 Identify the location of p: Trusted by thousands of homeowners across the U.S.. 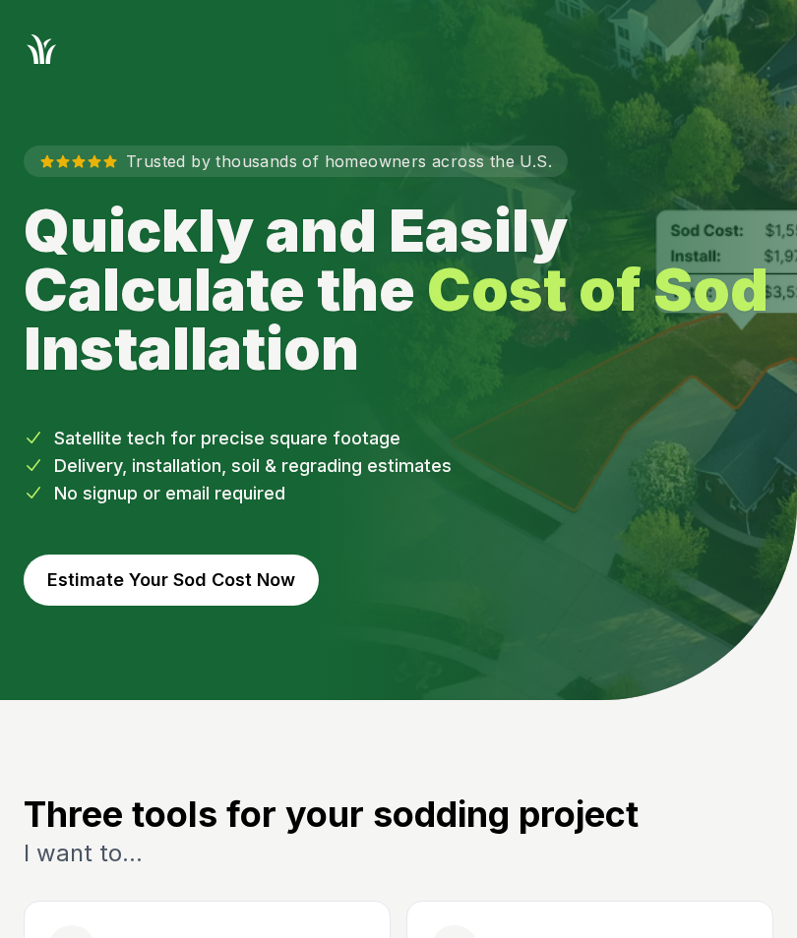
(295, 161).